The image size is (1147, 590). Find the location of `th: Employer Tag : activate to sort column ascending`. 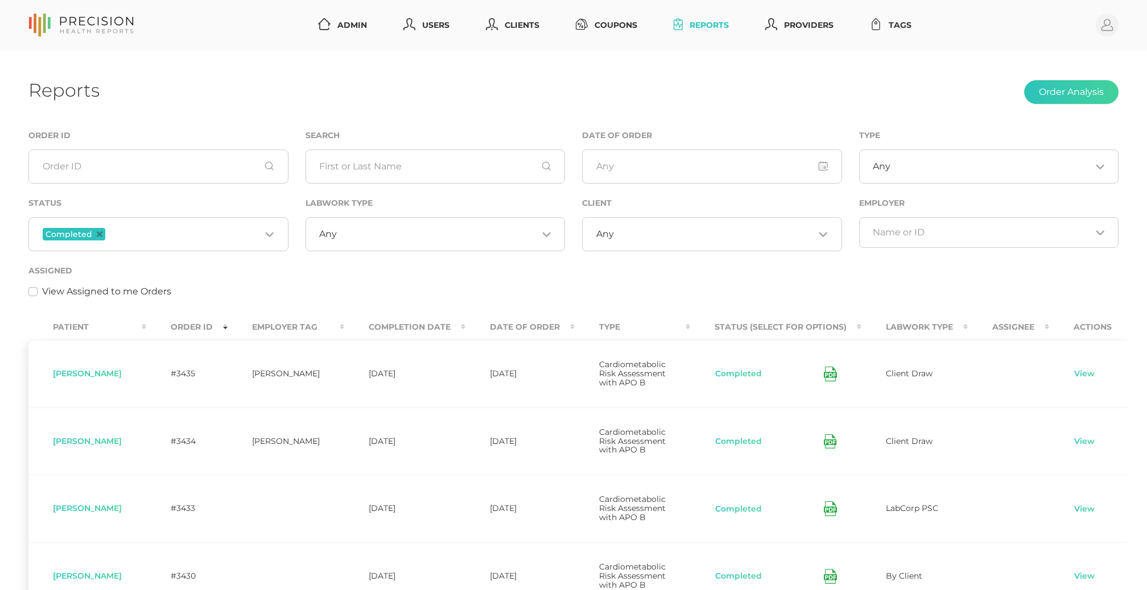

th: Employer Tag : activate to sort column ascending is located at coordinates (286, 327).